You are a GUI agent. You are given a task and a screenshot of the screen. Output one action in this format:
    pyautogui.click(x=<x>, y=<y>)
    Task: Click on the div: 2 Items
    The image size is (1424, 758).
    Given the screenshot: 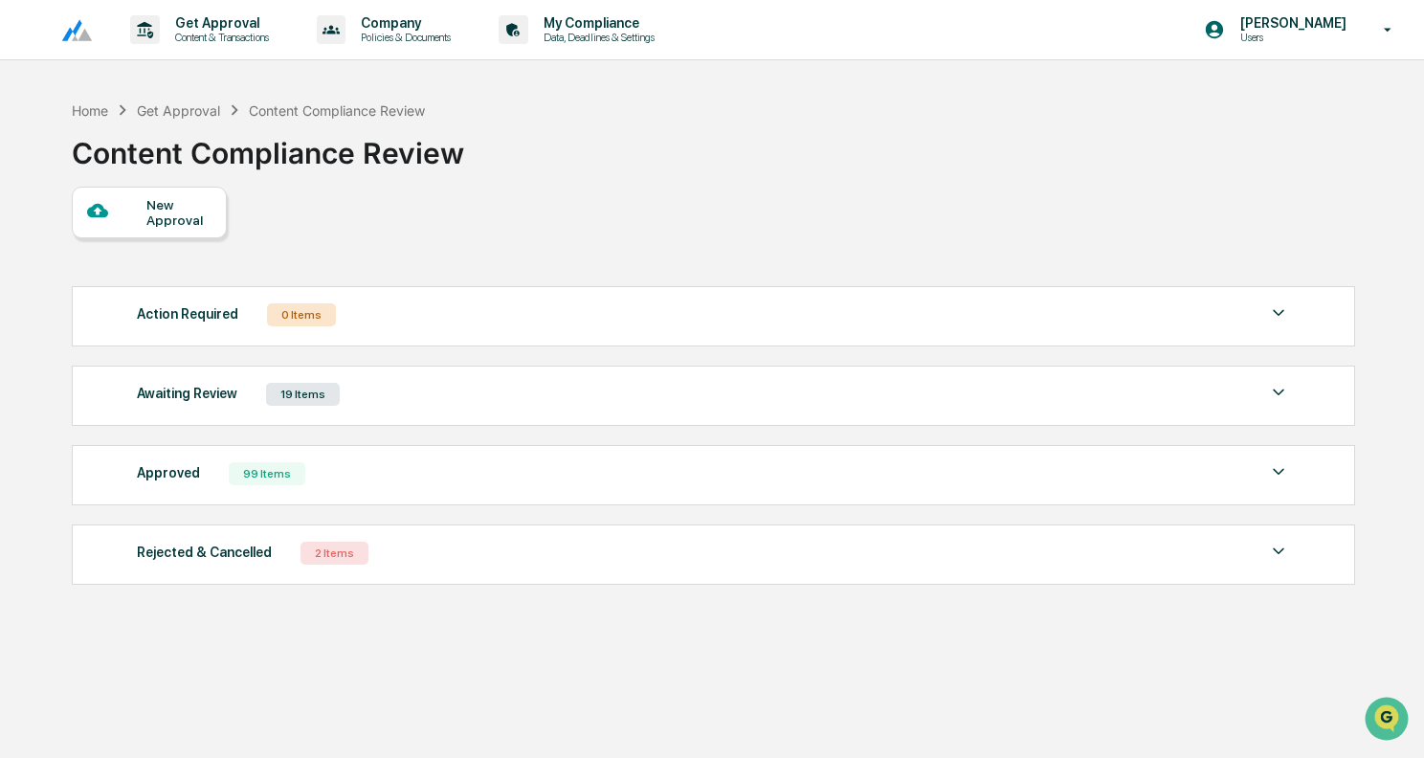 What is the action you would take?
    pyautogui.click(x=334, y=553)
    